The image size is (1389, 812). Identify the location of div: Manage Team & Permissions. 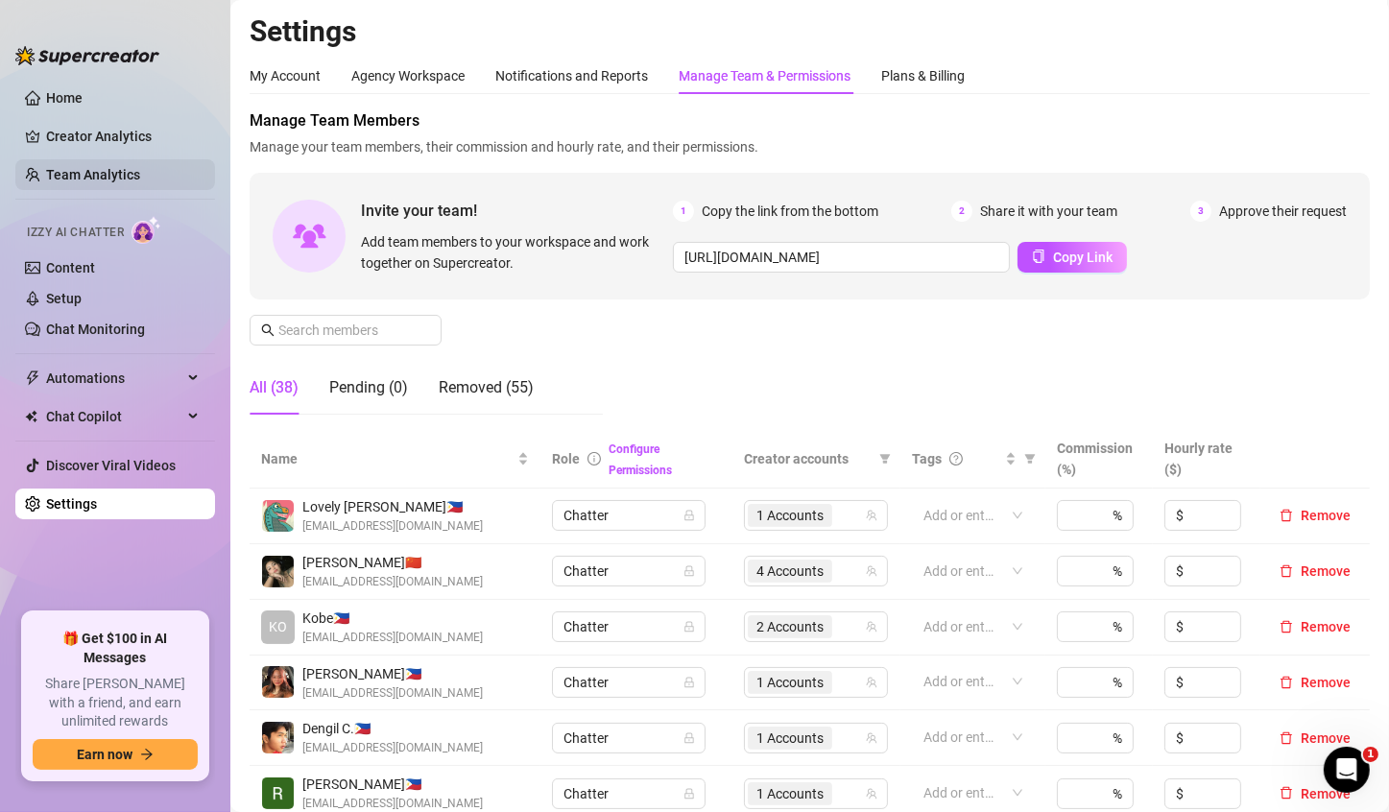
(764, 76).